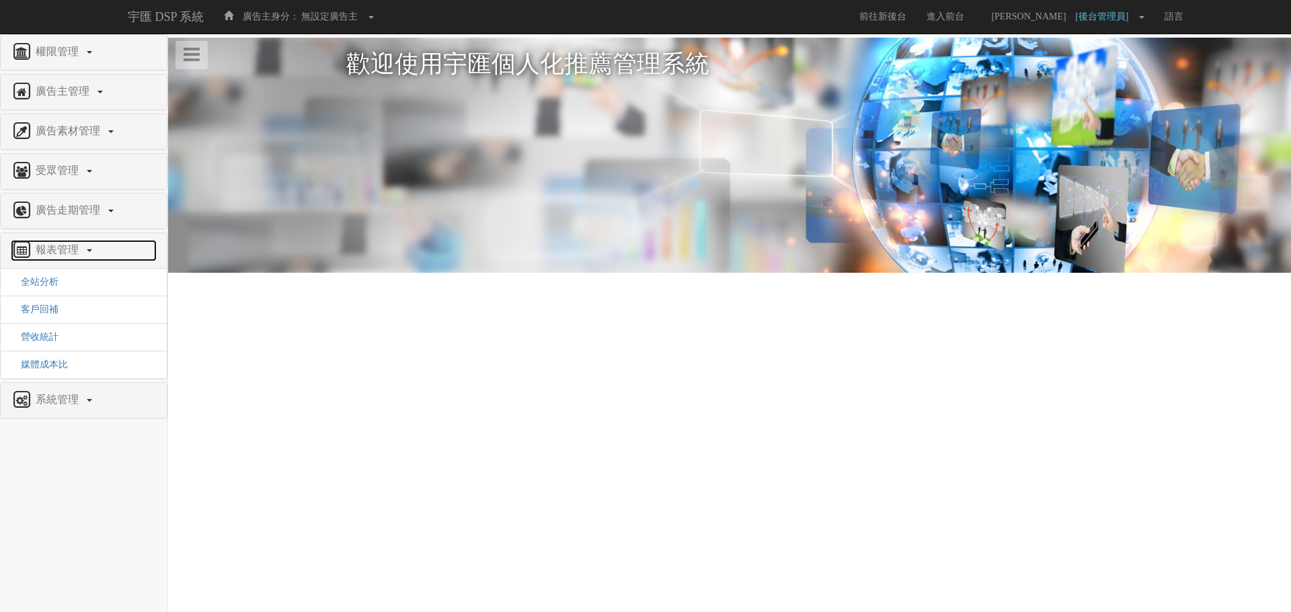  I want to click on span: 客戶回補, so click(34, 309).